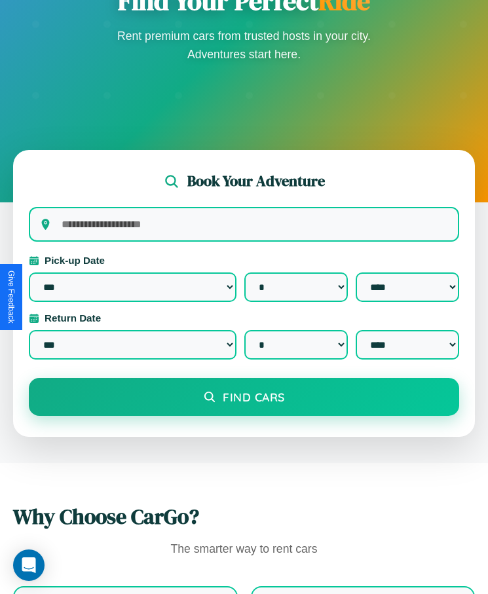 The width and height of the screenshot is (488, 594). What do you see at coordinates (243, 549) in the screenshot?
I see `p: The smarter way to rent cars` at bounding box center [243, 549].